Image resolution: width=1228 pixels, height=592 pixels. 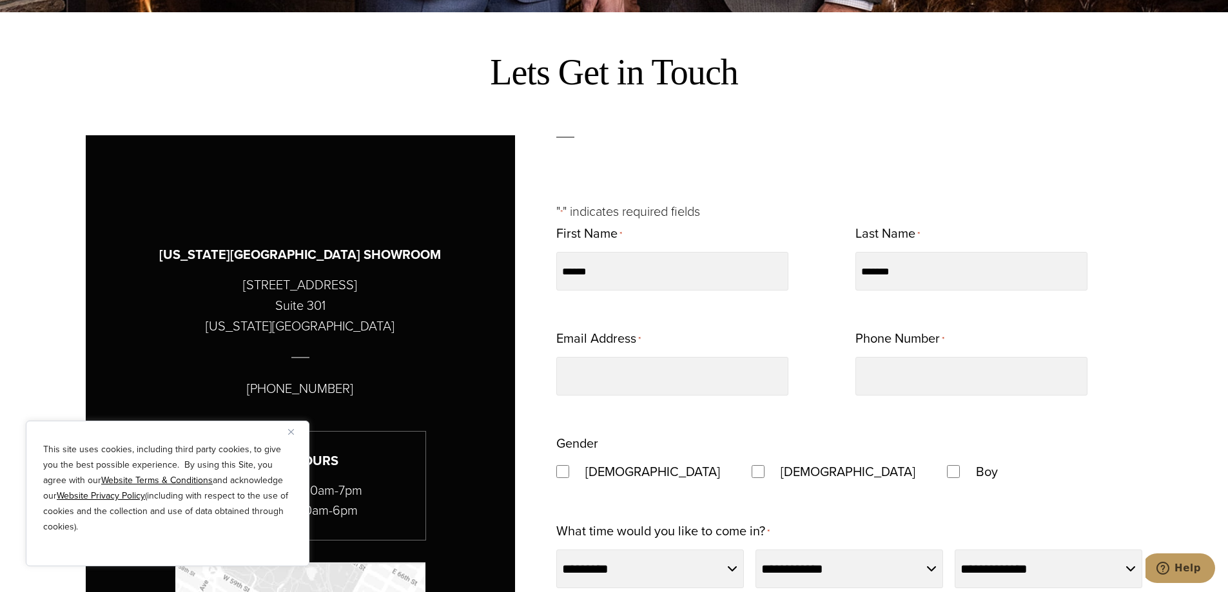 What do you see at coordinates (987, 472) in the screenshot?
I see `label: Boy` at bounding box center [987, 472].